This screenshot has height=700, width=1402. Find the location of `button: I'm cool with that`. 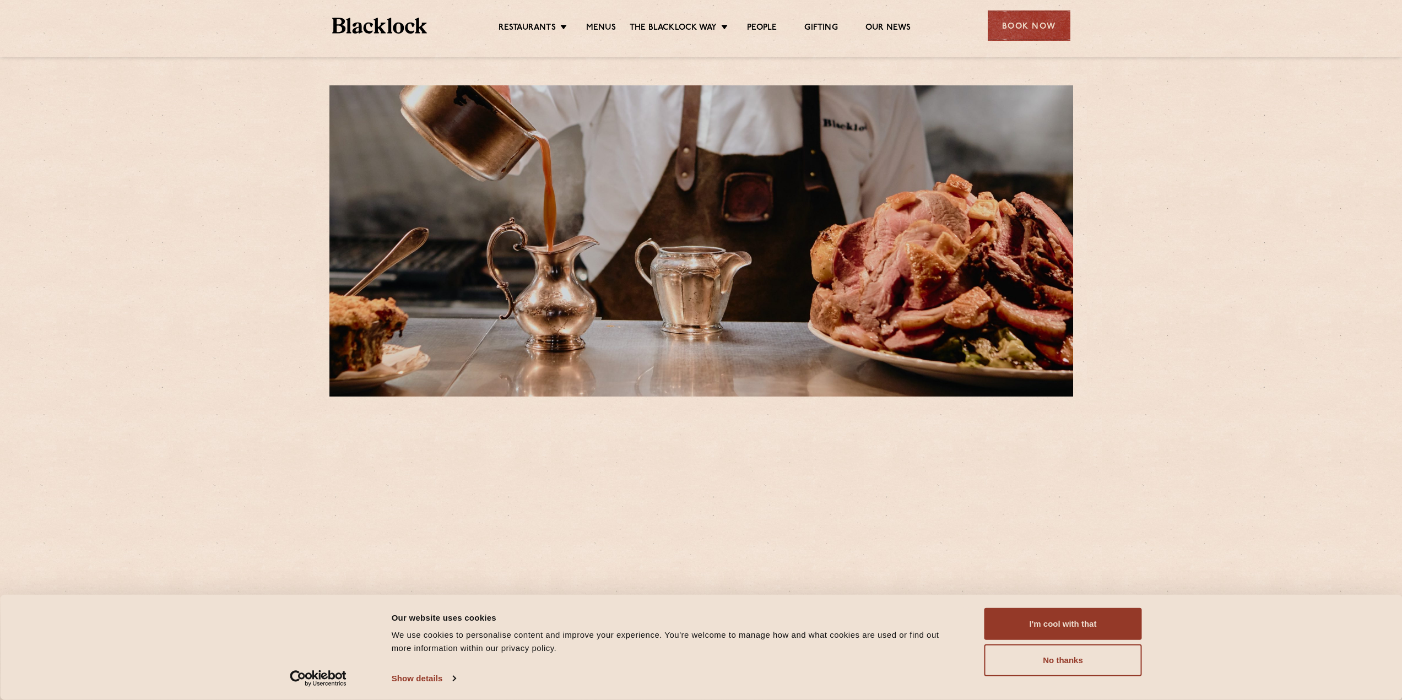

button: I'm cool with that is located at coordinates (1063, 624).